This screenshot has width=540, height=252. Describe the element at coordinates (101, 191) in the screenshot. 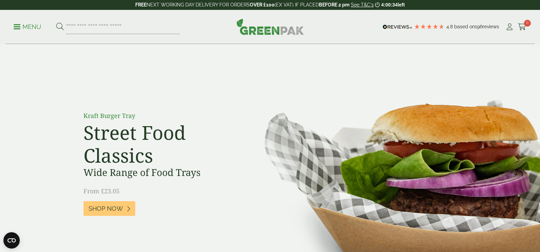

I see `span: From £23.05` at that location.